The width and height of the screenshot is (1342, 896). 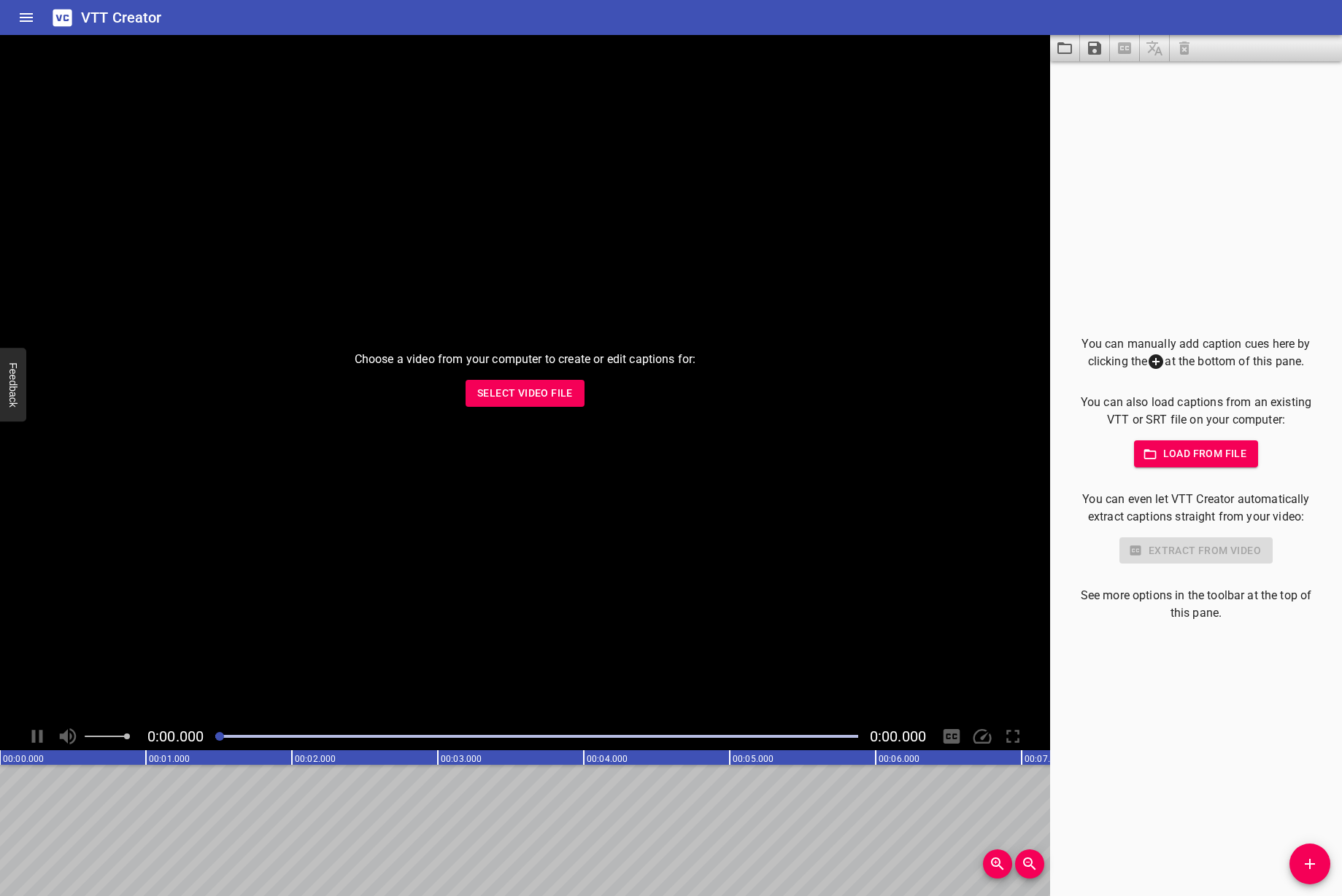 What do you see at coordinates (1029, 864) in the screenshot?
I see `button: Zoom Out` at bounding box center [1029, 864].